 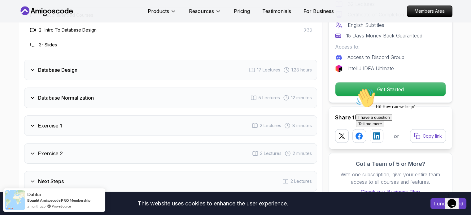 What do you see at coordinates (171, 182) in the screenshot?
I see `button: Next Steps2 Lectures` at bounding box center [171, 182].